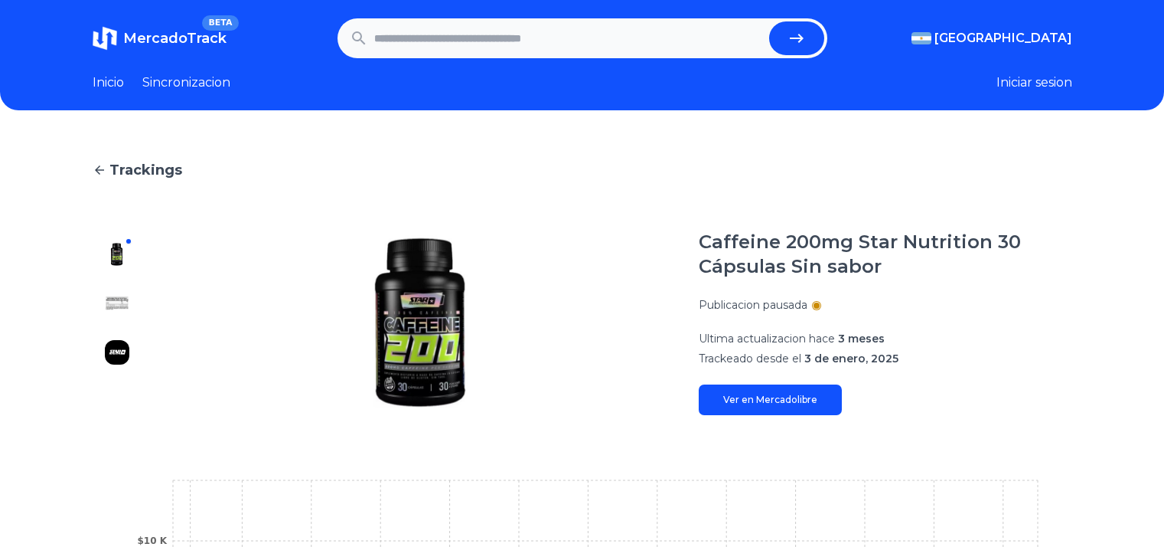 The width and height of the screenshot is (1164, 547). Describe the element at coordinates (583, 170) in the screenshot. I see `a: Trackings` at that location.